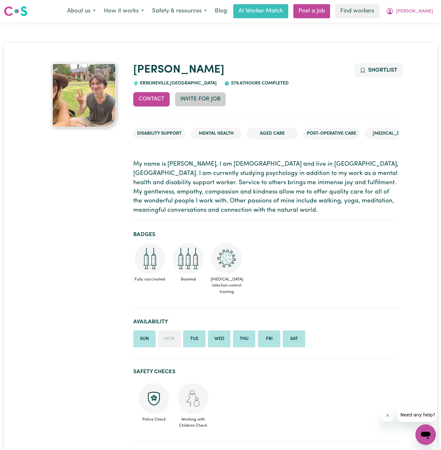 This screenshot has width=441, height=450. I want to click on img: Darcy, so click(84, 95).